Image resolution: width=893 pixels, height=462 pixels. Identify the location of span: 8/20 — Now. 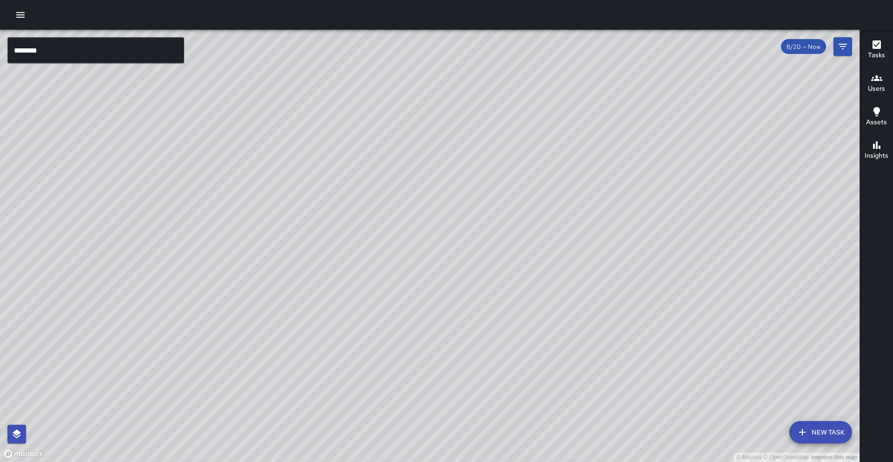
(804, 47).